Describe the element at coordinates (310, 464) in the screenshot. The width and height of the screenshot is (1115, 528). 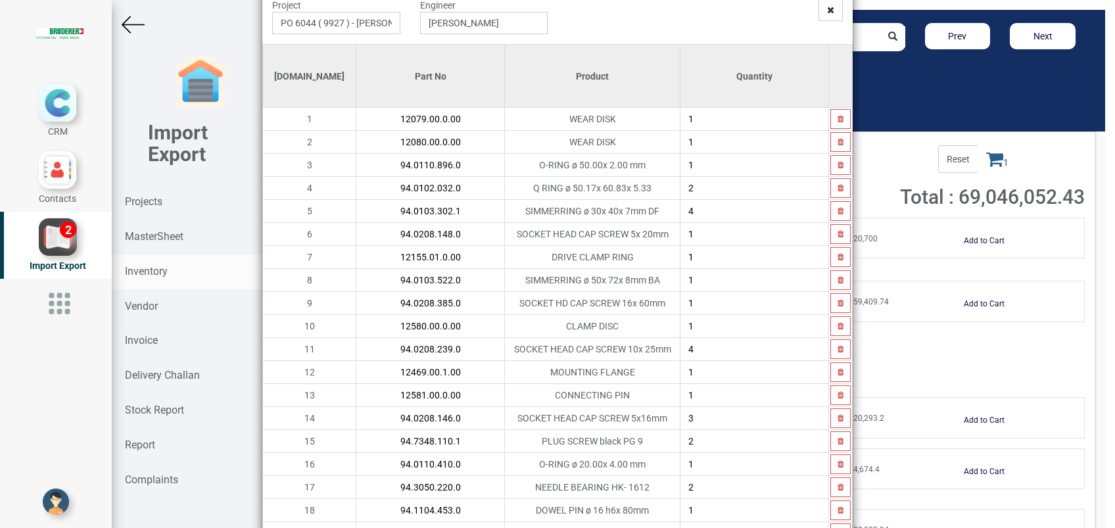
I see `td: 16` at that location.